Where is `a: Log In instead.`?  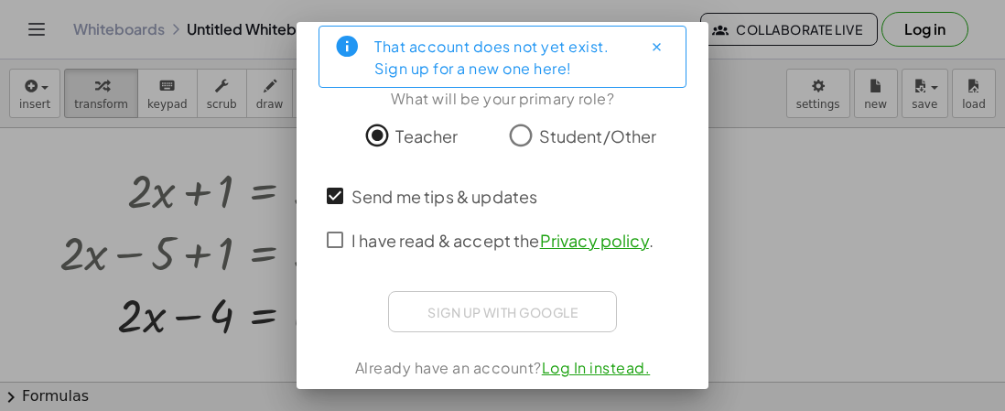
a: Log In instead. is located at coordinates (596, 367).